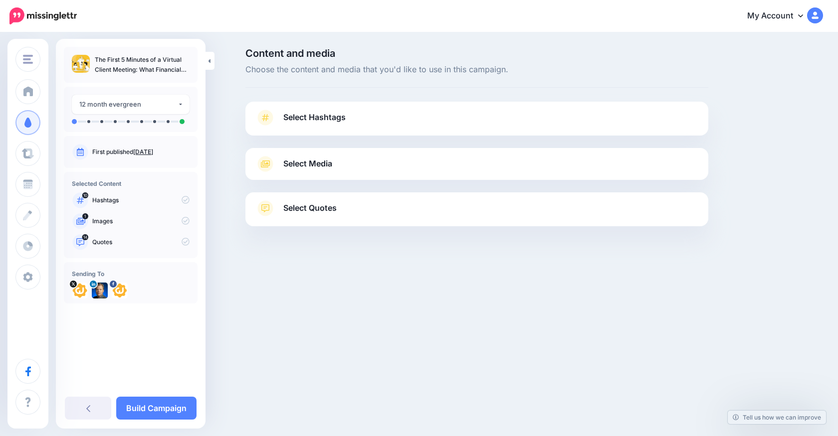 This screenshot has width=838, height=436. I want to click on span: Select Hashtags, so click(314, 117).